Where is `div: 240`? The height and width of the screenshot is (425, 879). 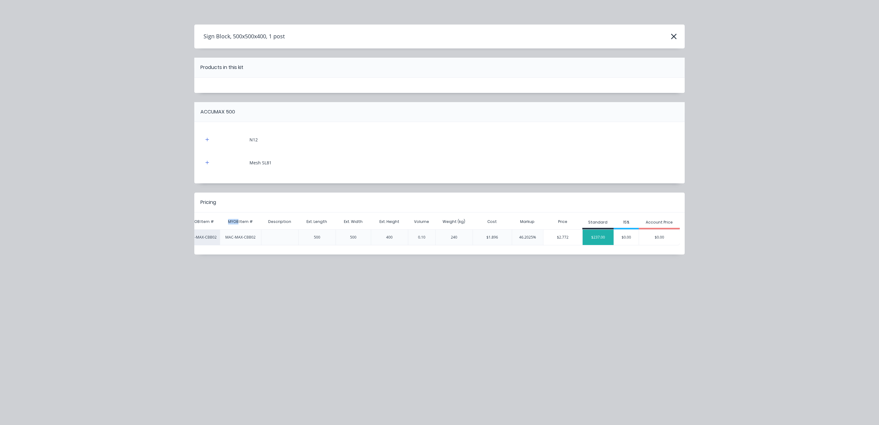
div: 240 is located at coordinates (454, 237).